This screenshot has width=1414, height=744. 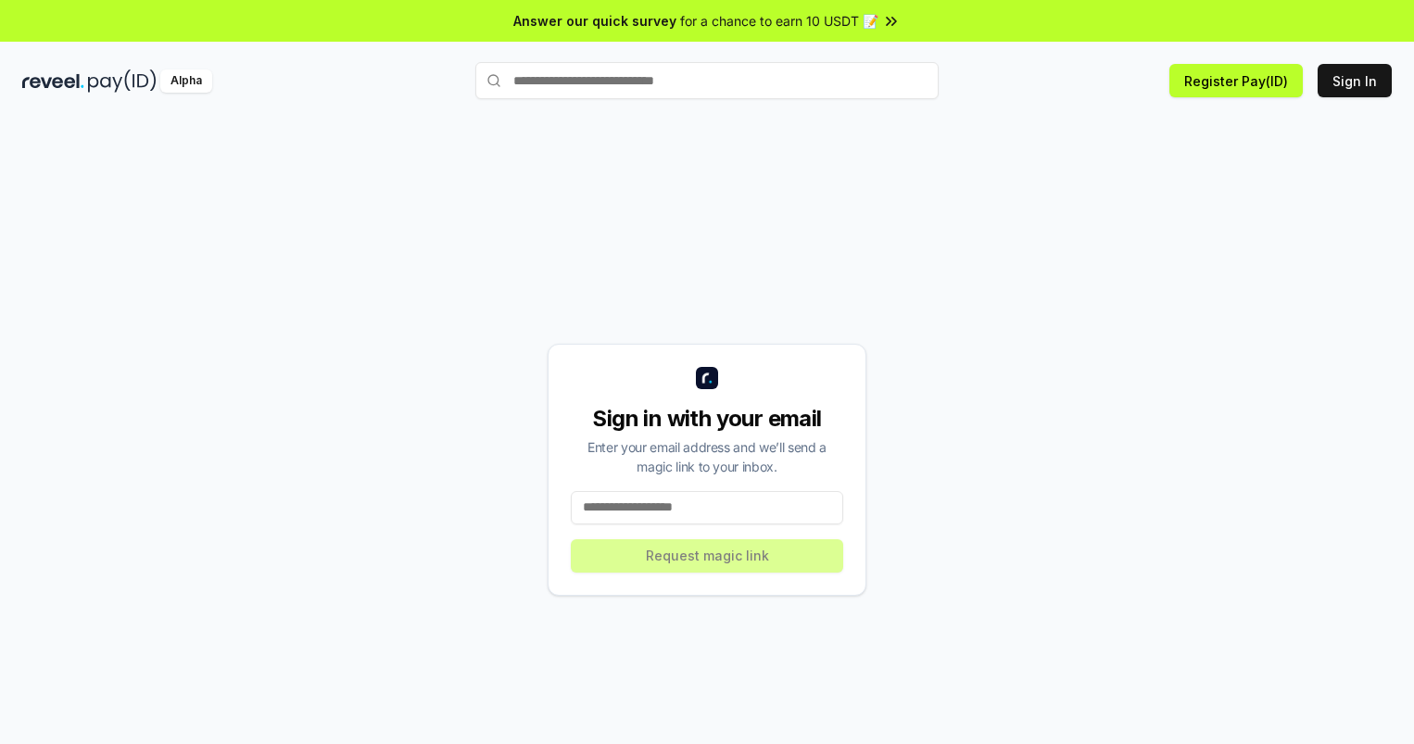 What do you see at coordinates (779, 20) in the screenshot?
I see `span: for a chance to earn 10 USDT 📝` at bounding box center [779, 20].